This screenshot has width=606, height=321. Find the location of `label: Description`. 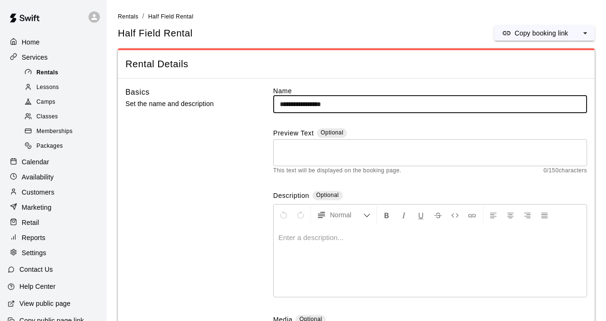

label: Description is located at coordinates (291, 196).